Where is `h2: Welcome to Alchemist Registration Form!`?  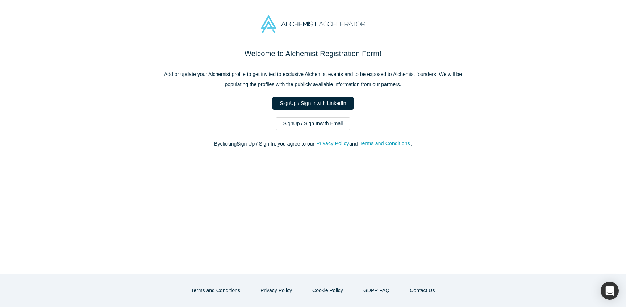 h2: Welcome to Alchemist Registration Form! is located at coordinates (313, 54).